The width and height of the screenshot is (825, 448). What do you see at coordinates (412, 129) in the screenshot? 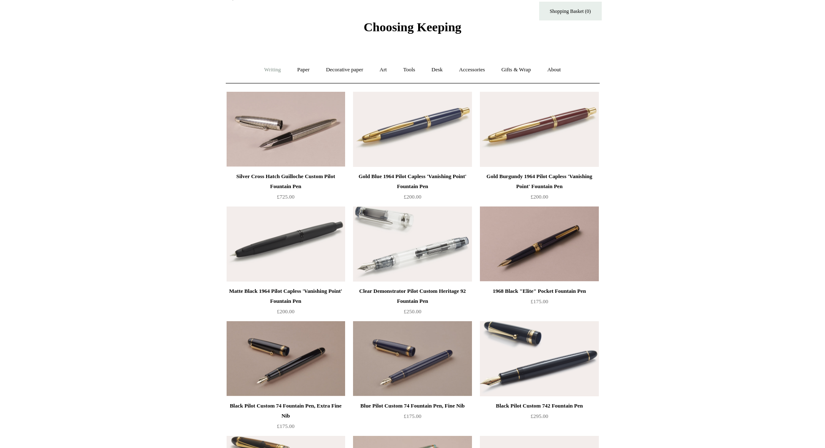
I see `img: Gold Blue 1964 Pilot Capless 'Vanishing Point' Fountain Pen` at bounding box center [412, 129].